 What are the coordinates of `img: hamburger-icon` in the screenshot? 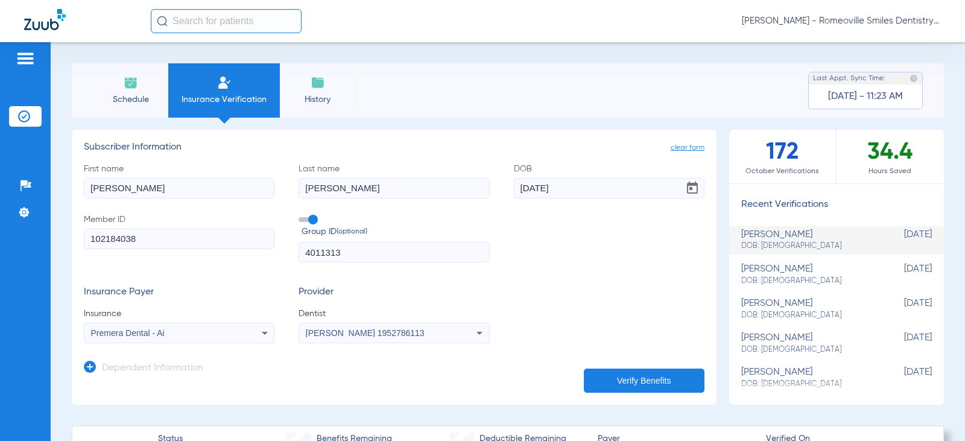 It's located at (25, 59).